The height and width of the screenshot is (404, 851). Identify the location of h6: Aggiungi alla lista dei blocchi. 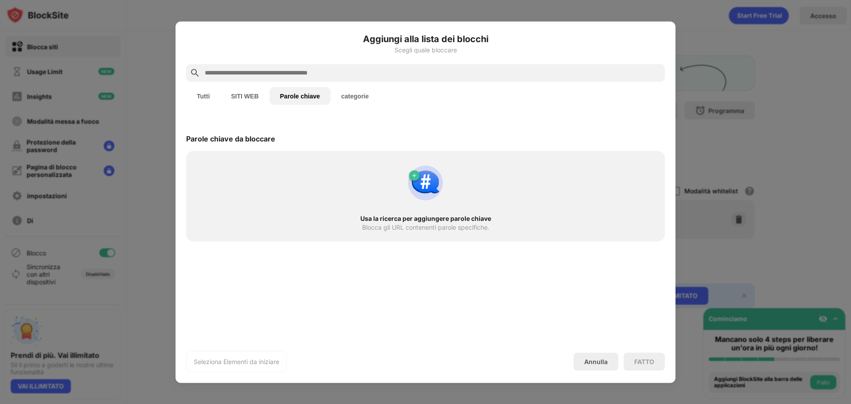
(426, 39).